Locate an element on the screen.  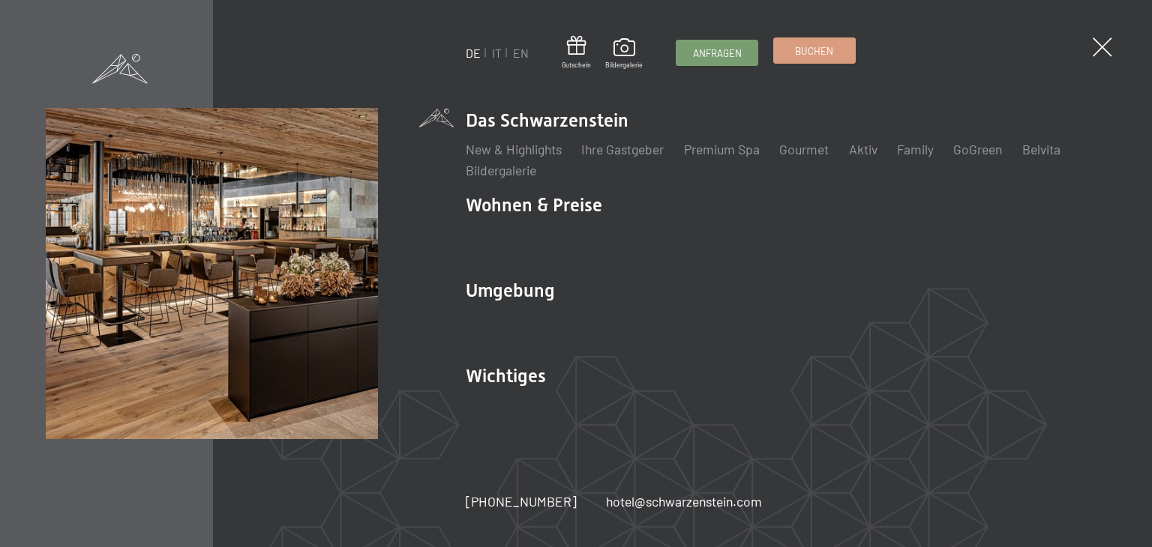
span: Anfragen is located at coordinates (717, 53).